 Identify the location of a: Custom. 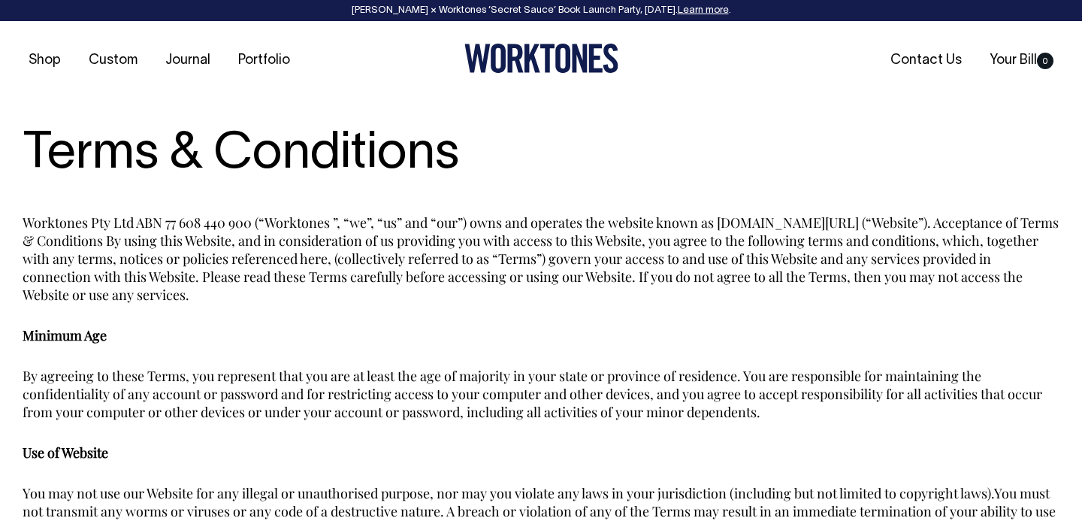
(113, 60).